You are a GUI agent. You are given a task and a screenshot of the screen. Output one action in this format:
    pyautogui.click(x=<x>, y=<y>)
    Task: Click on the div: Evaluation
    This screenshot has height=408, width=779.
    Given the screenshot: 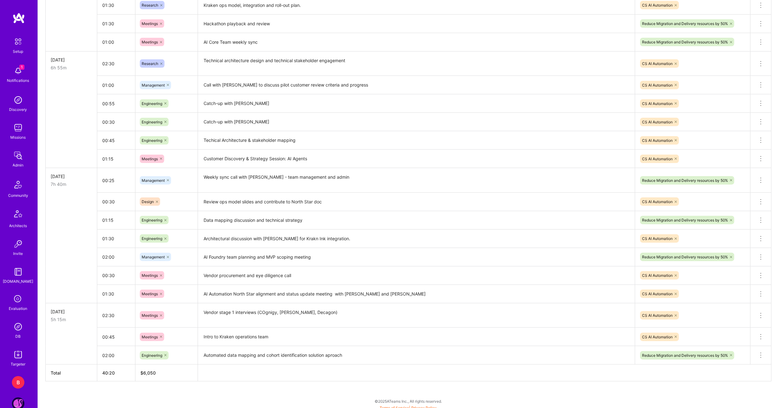 What is the action you would take?
    pyautogui.click(x=18, y=309)
    